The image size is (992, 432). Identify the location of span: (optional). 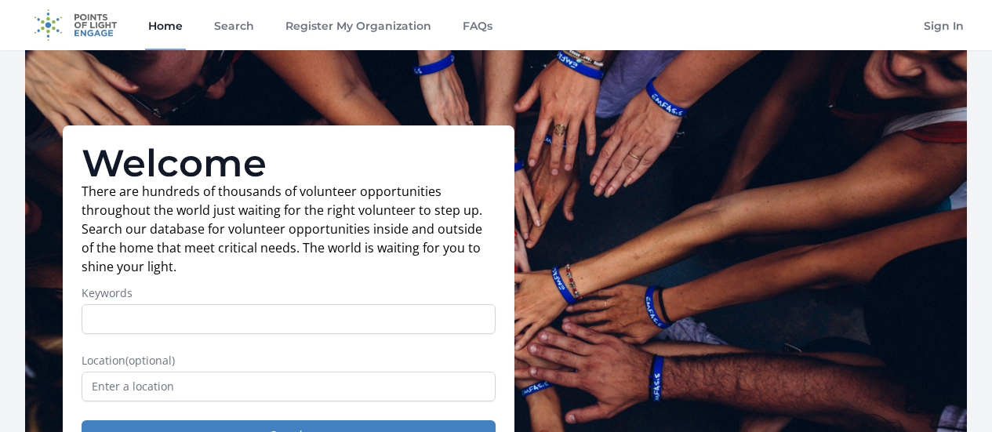
(150, 360).